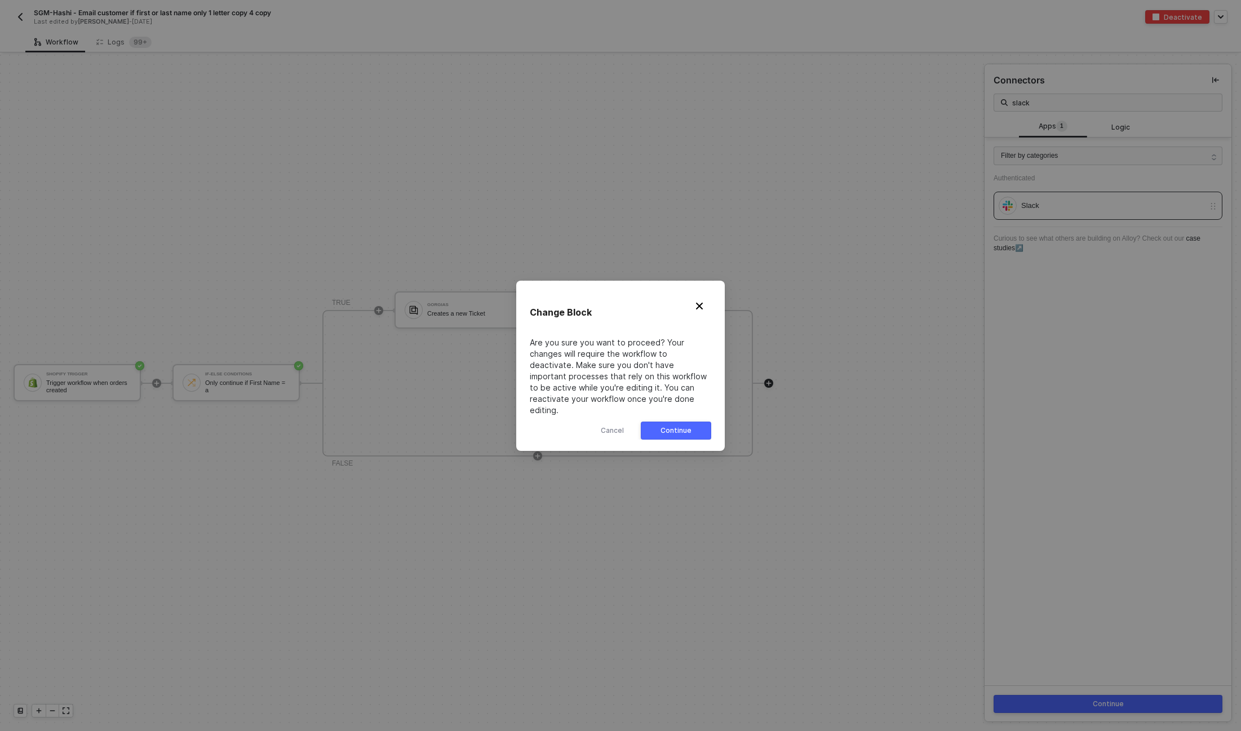 The width and height of the screenshot is (1241, 731). Describe the element at coordinates (621, 377) in the screenshot. I see `div: Are you sure you want to proceed? Your changes will require the workflow to deactivate. Make sure...` at that location.